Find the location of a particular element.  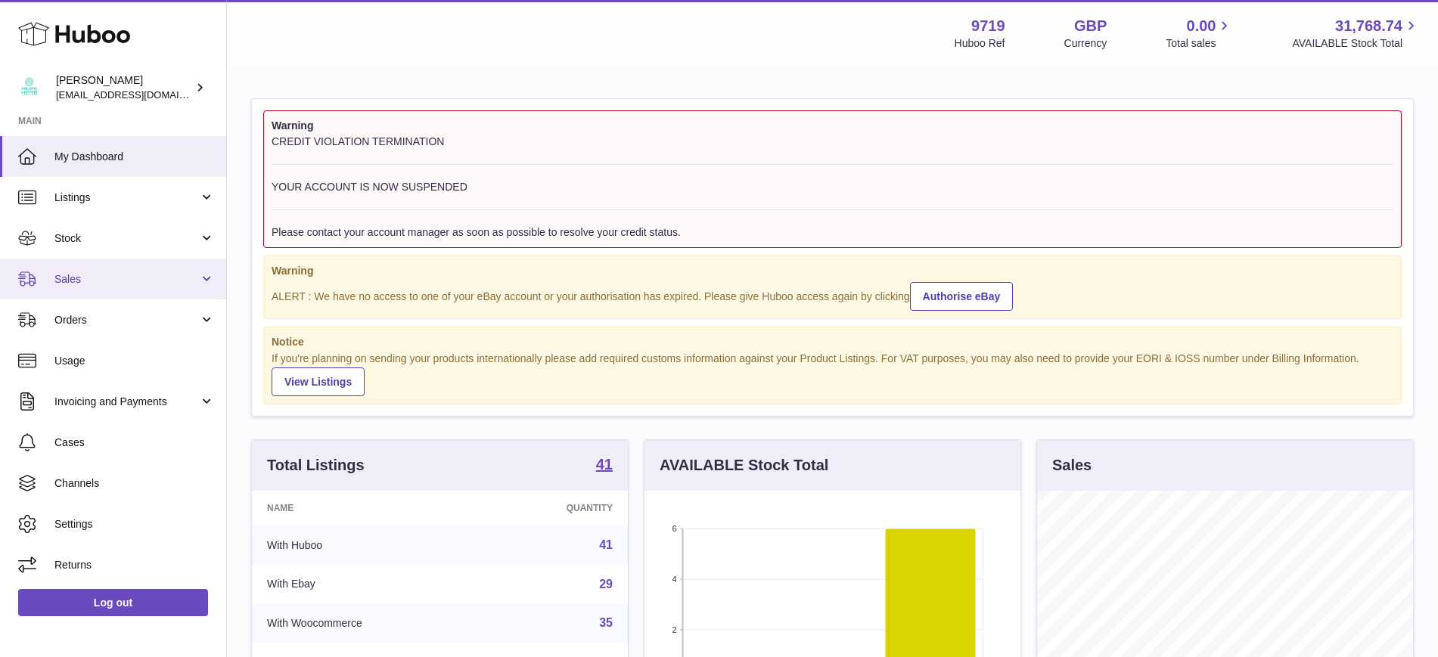

h3: Sales is located at coordinates (1072, 465).